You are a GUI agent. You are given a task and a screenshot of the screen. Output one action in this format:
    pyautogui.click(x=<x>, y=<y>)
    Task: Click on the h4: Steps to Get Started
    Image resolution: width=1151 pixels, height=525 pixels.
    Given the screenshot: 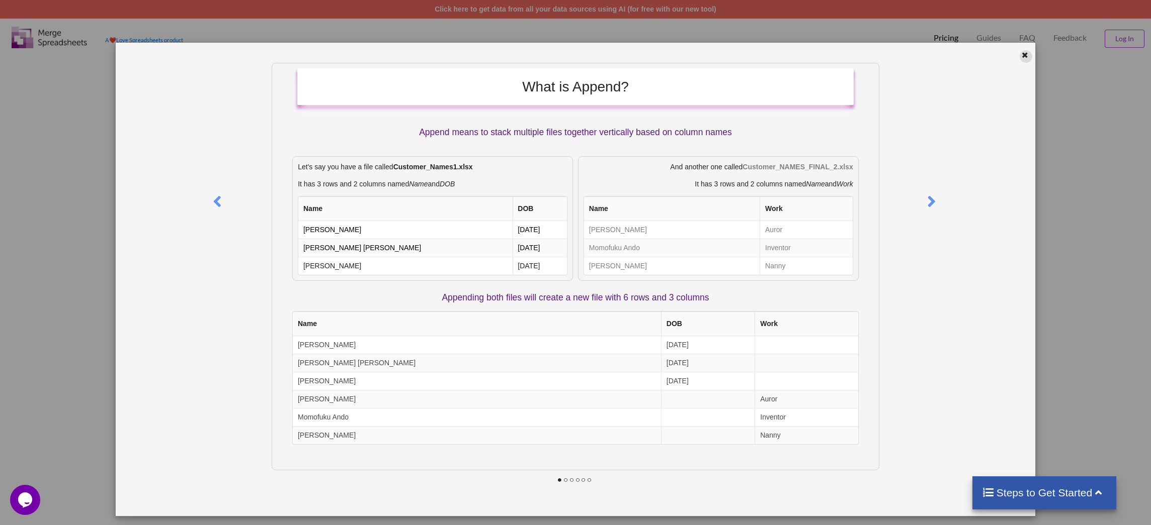 What is the action you would take?
    pyautogui.click(x=1044, y=493)
    